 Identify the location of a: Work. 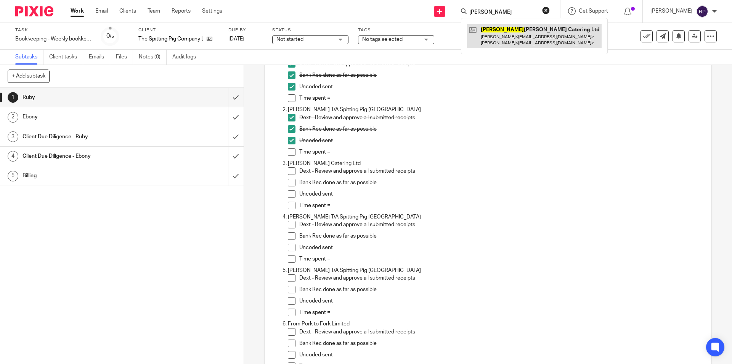
(77, 11).